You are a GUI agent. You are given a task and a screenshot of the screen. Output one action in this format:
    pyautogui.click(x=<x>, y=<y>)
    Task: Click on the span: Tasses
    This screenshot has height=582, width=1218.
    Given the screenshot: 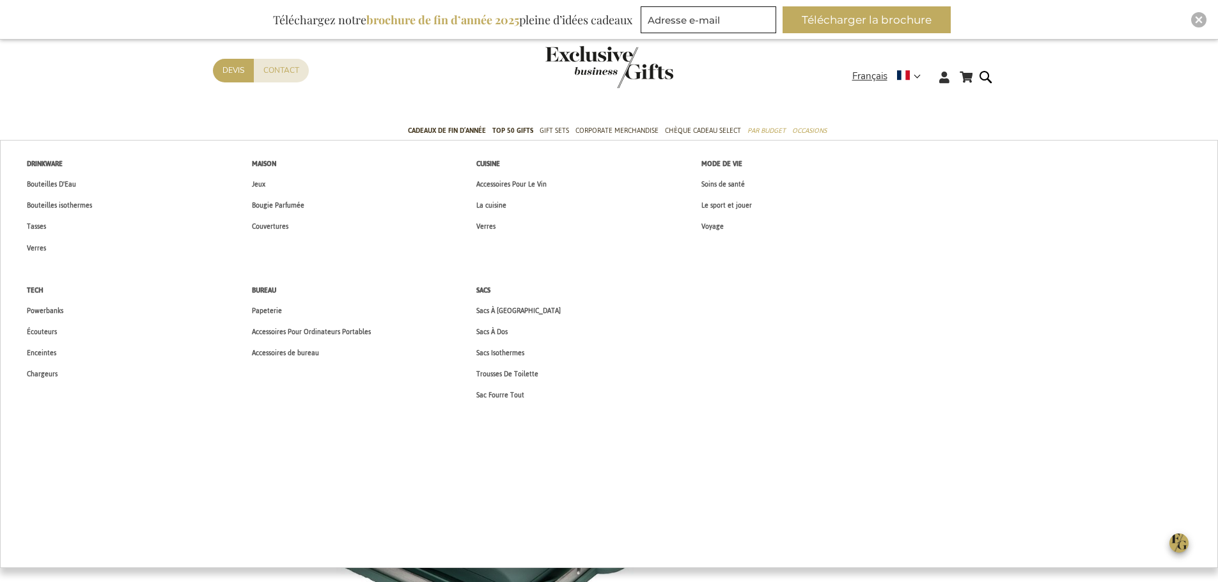 What is the action you would take?
    pyautogui.click(x=36, y=226)
    